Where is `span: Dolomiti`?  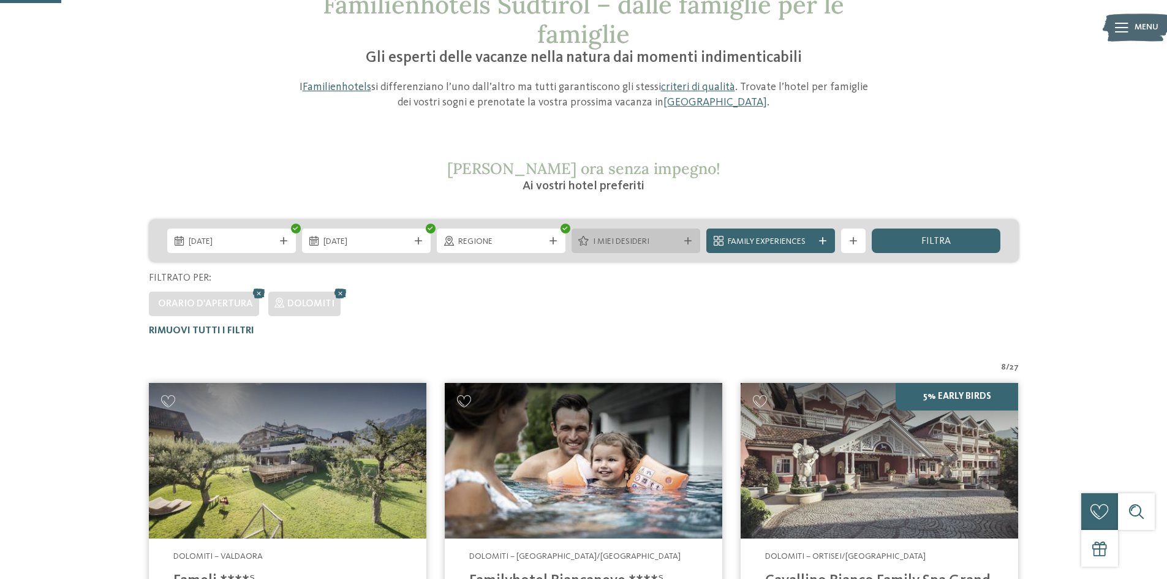 span: Dolomiti is located at coordinates (311, 304).